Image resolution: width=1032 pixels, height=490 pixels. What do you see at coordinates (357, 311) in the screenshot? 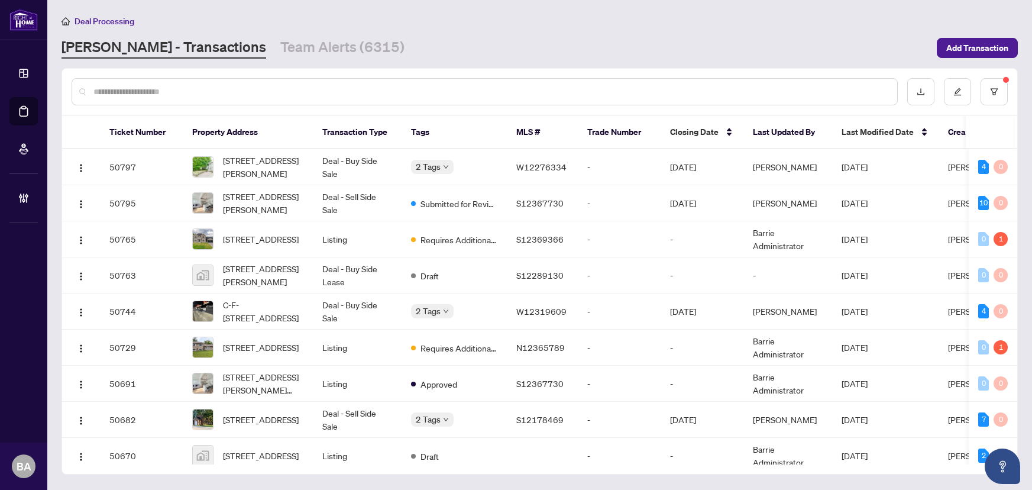
I see `td: Deal - Buy Side Sale` at bounding box center [357, 311].